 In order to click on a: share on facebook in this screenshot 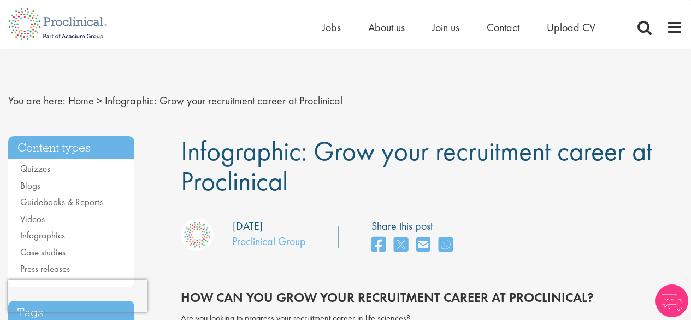, I will do `click(379, 245)`.